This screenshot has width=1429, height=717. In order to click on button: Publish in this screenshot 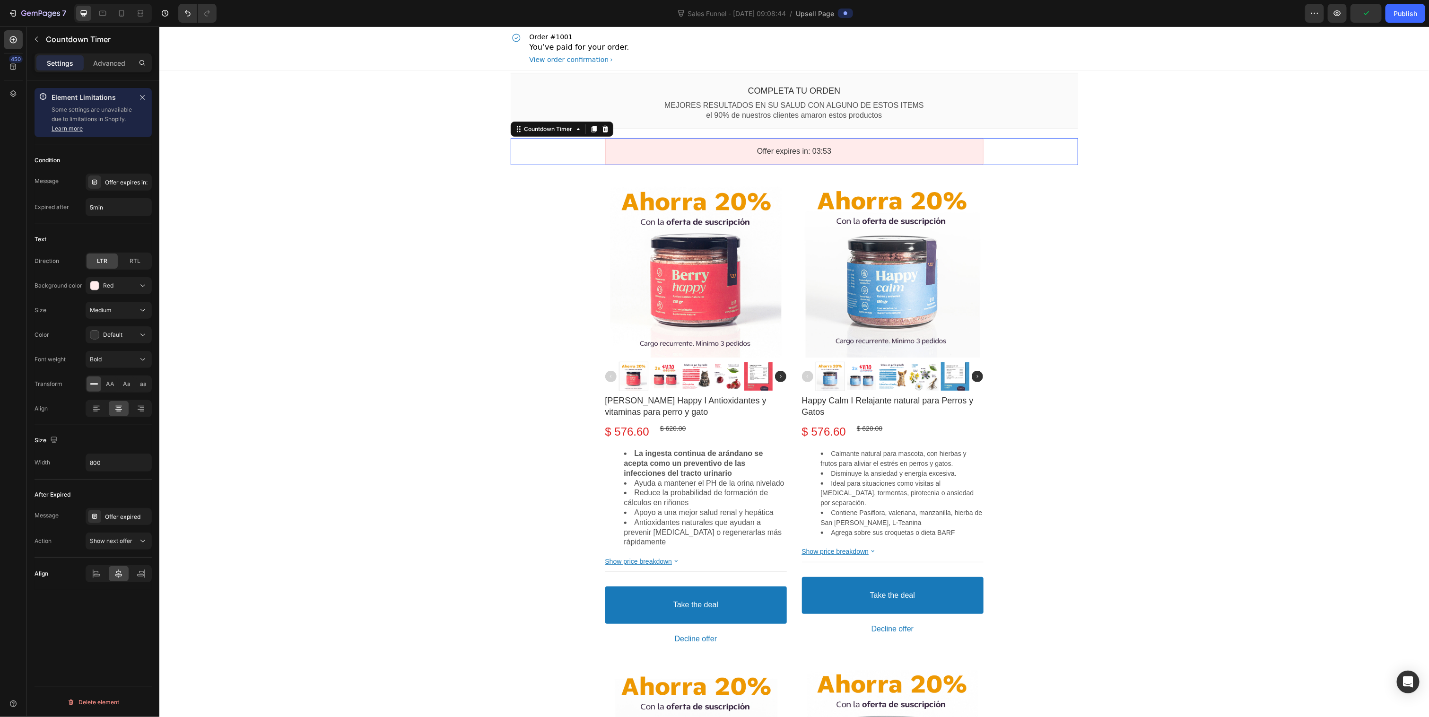, I will do `click(1405, 13)`.